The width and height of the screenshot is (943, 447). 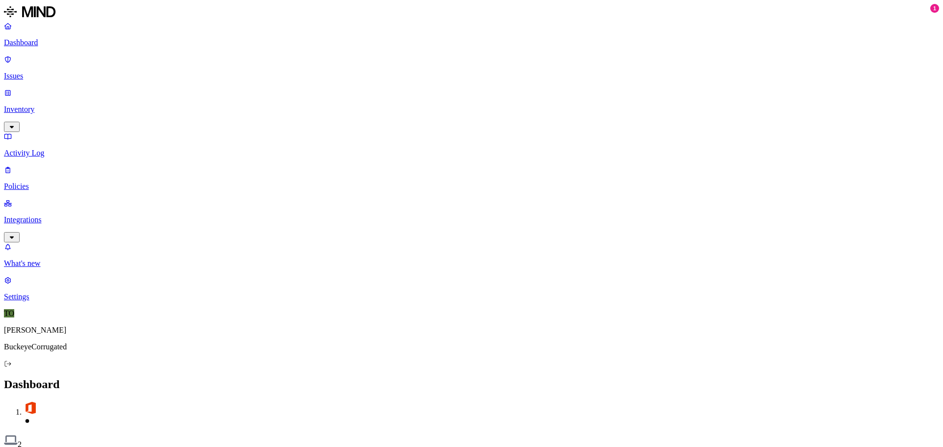 I want to click on a: Integrations, so click(x=471, y=220).